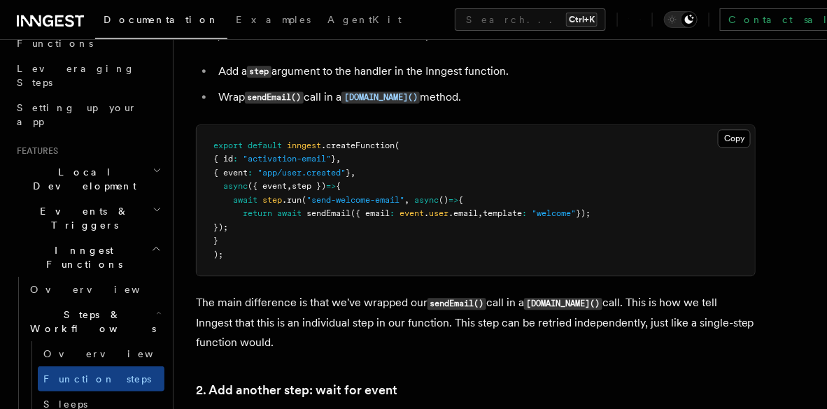  Describe the element at coordinates (681, 20) in the screenshot. I see `button: Toggle dark mode` at that location.